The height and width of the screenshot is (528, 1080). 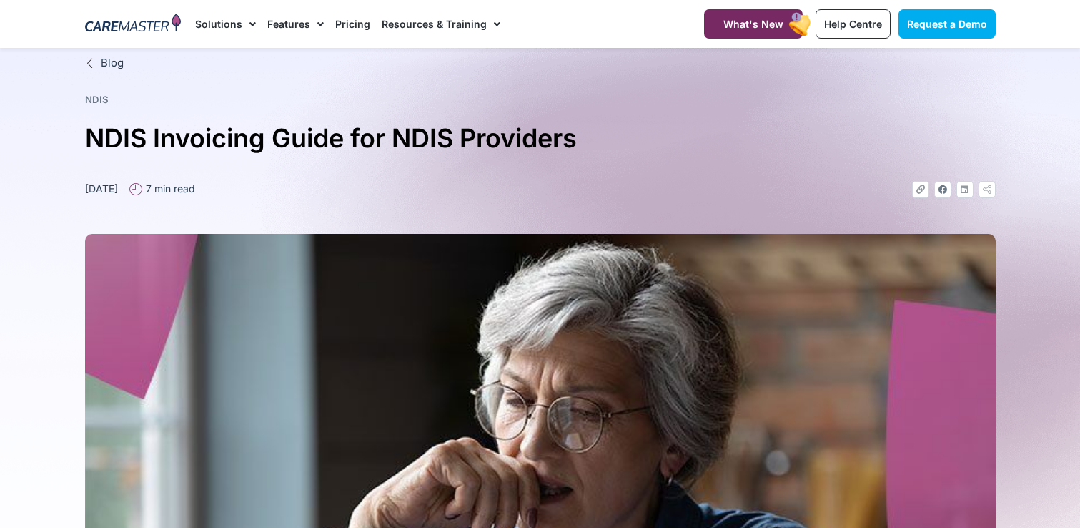 I want to click on span: Blog, so click(x=110, y=63).